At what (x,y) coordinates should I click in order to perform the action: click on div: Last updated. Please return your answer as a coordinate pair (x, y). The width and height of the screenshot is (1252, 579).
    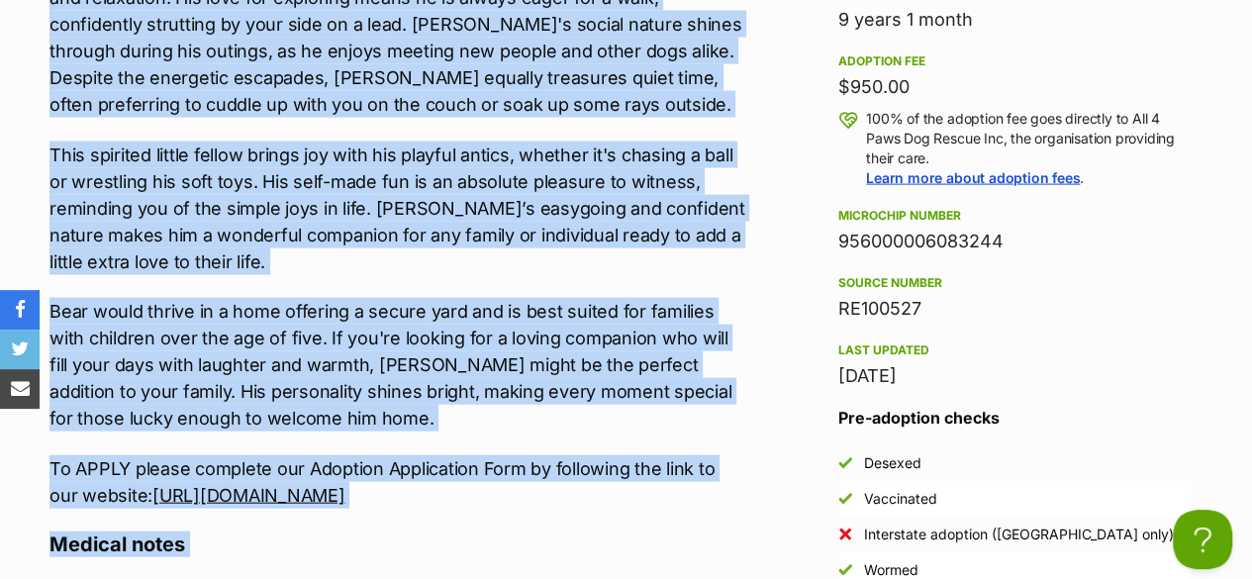
    Looking at the image, I should click on (1015, 350).